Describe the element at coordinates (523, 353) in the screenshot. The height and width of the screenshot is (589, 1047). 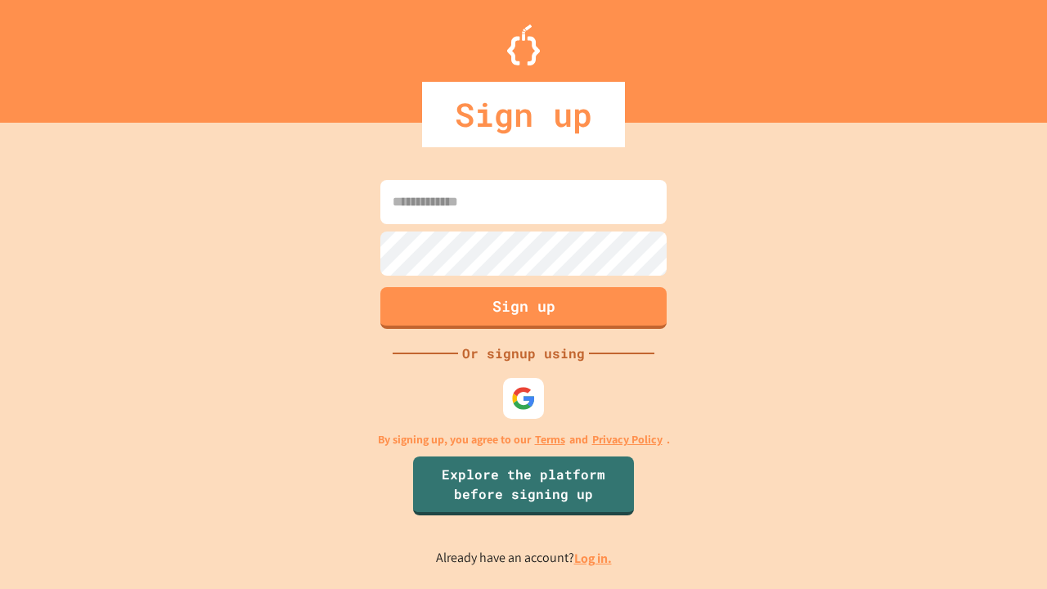
I see `div: Or signup using` at that location.